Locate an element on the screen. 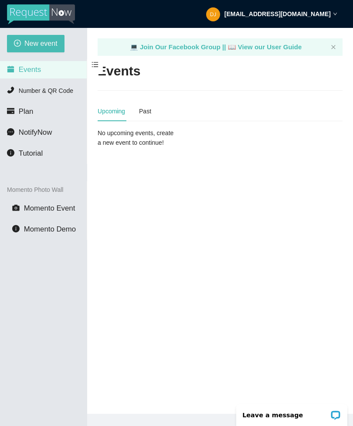  p: Leave a message is located at coordinates (55, 17).